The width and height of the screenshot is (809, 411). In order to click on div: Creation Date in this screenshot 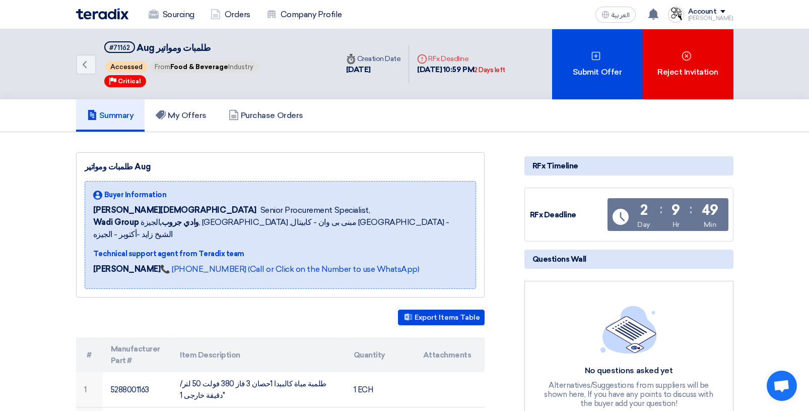, I will do `click(373, 58)`.